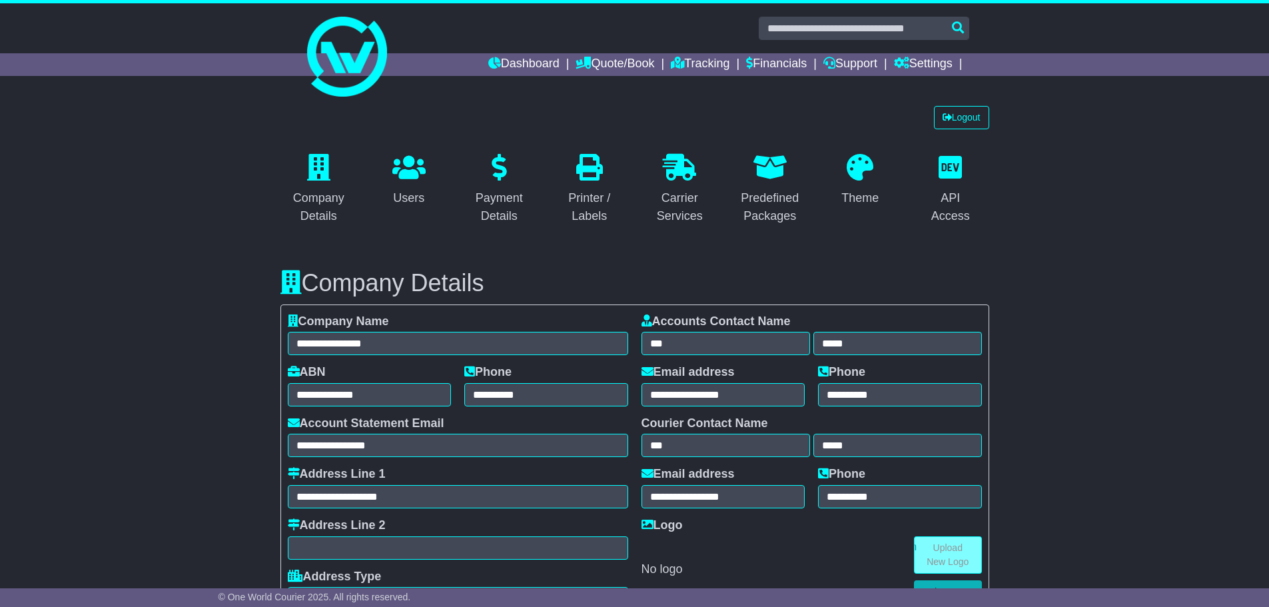 The height and width of the screenshot is (607, 1269). Describe the element at coordinates (951, 207) in the screenshot. I see `div: API Access` at that location.